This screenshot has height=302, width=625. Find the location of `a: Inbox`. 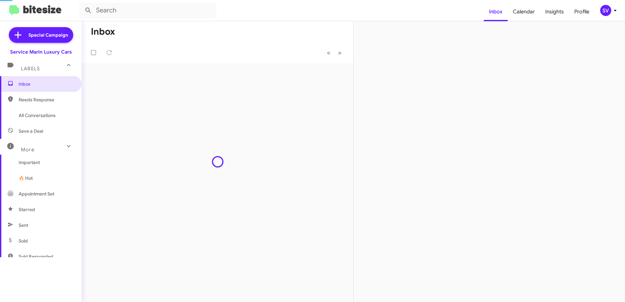

a: Inbox is located at coordinates (496, 12).